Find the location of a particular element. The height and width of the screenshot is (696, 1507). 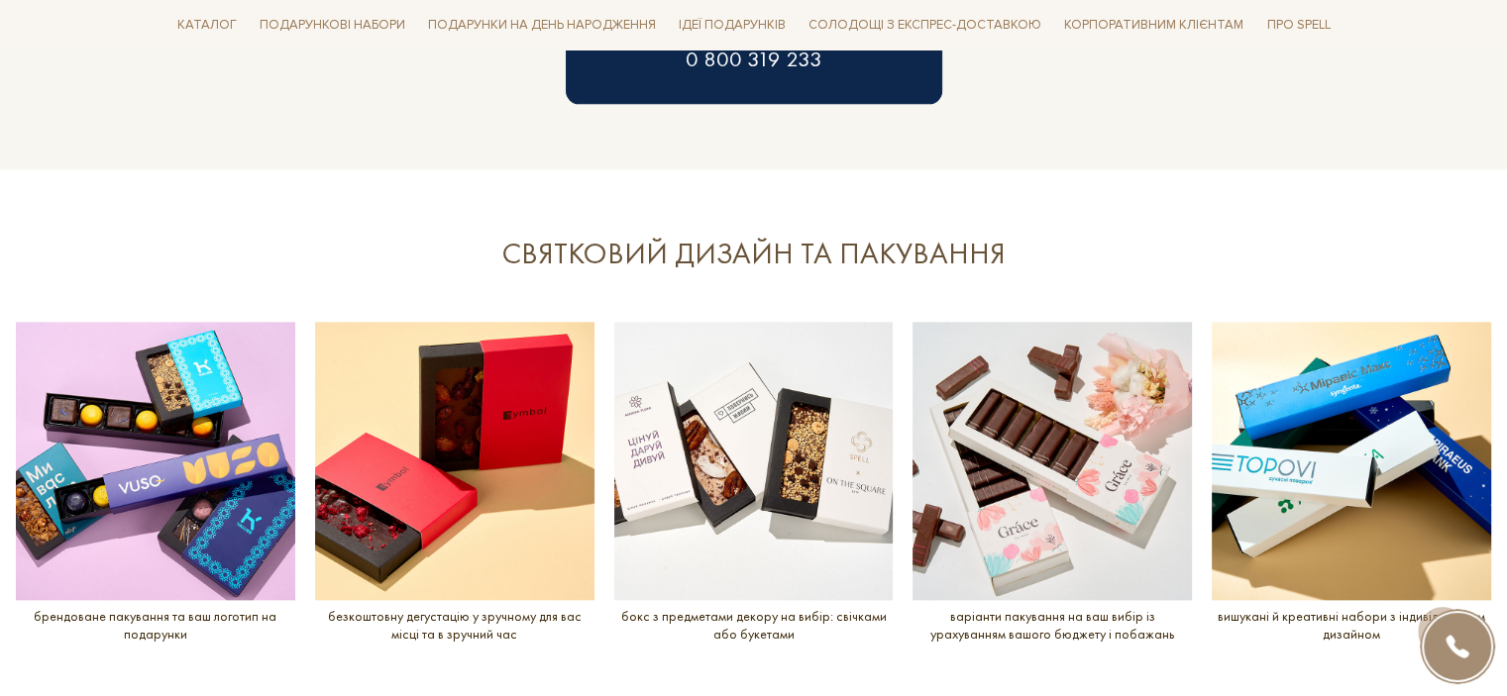

a: Солодощі з експрес-доставкою is located at coordinates (924, 25).